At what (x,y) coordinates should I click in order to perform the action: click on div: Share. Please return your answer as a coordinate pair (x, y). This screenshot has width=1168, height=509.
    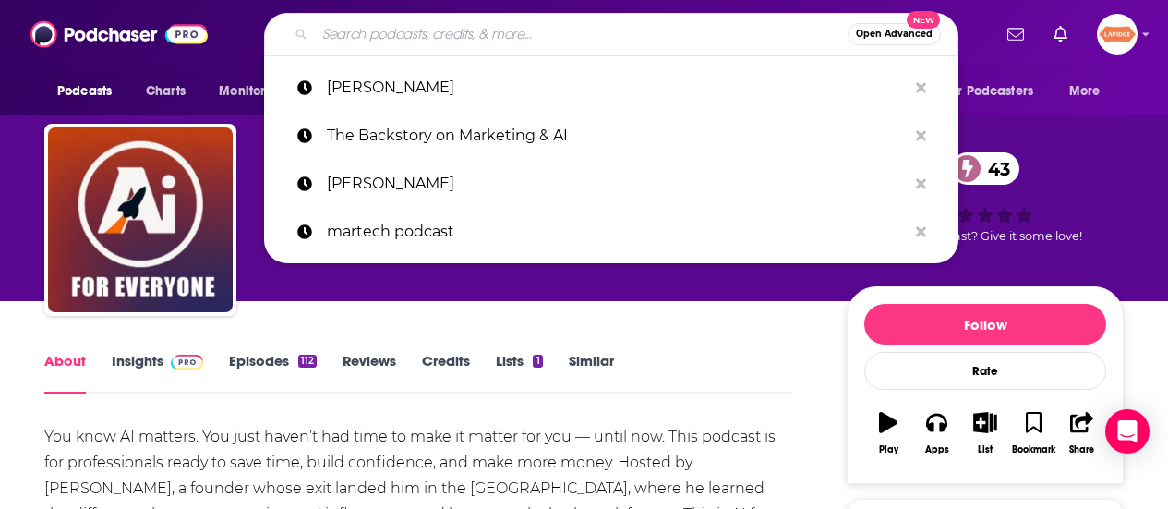
    Looking at the image, I should click on (1081, 450).